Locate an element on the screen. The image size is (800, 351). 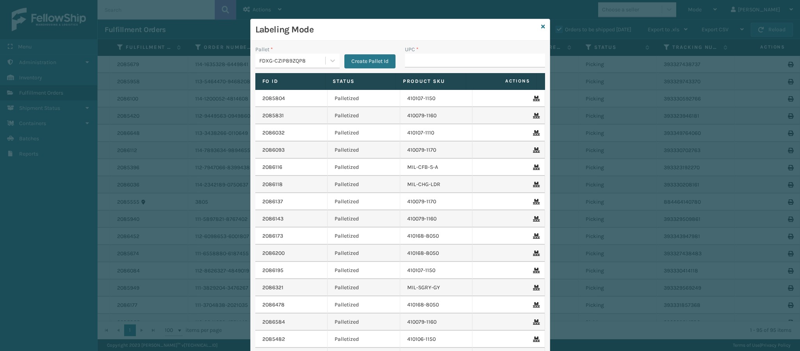
label: Fo Id is located at coordinates (290, 81).